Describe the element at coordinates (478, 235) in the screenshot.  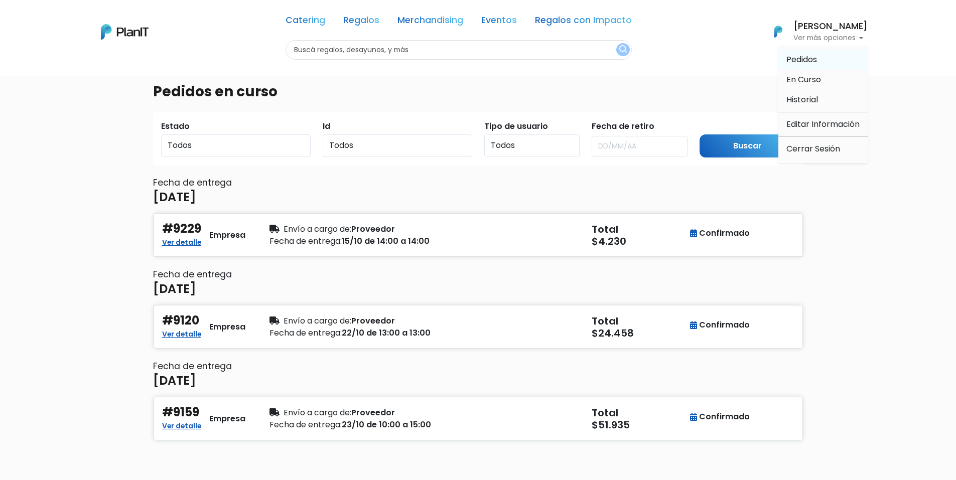
I see `button: #9229 Ver detalle Empresa Envío a cargo de:Proveedor Fecha de entrega:15/10 de 14:00 a 14:00 Tota...` at that location.